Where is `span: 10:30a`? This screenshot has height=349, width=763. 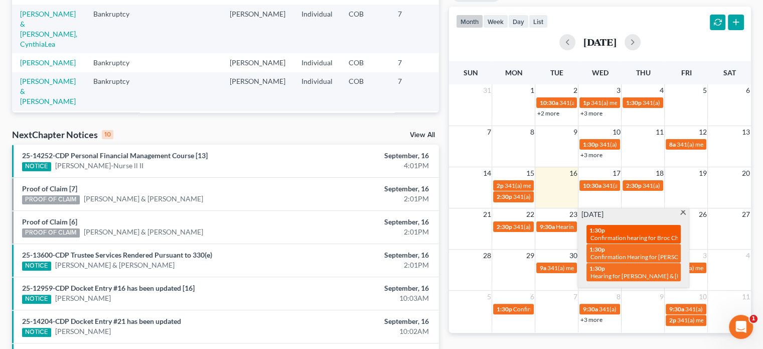
span: 10:30a is located at coordinates (592, 185).